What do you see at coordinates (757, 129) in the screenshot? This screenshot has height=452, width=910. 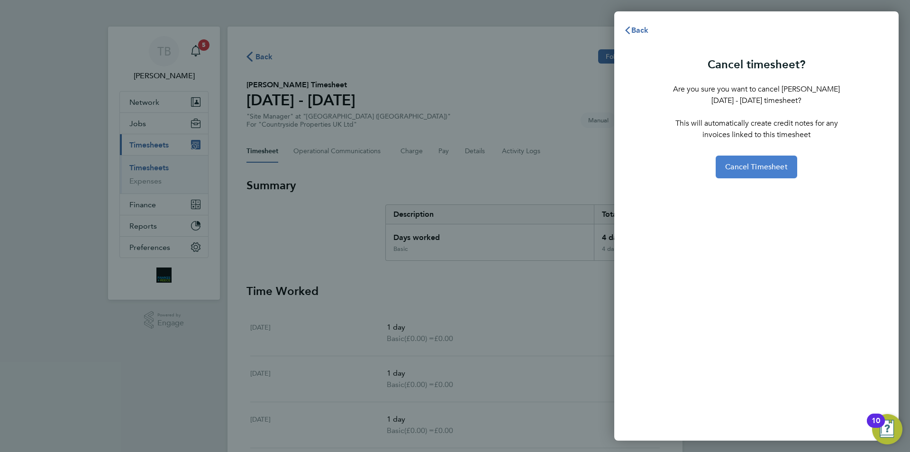 I see `p: This will automatically create credit notes for any invoices linked to this timesheet` at bounding box center [757, 129].